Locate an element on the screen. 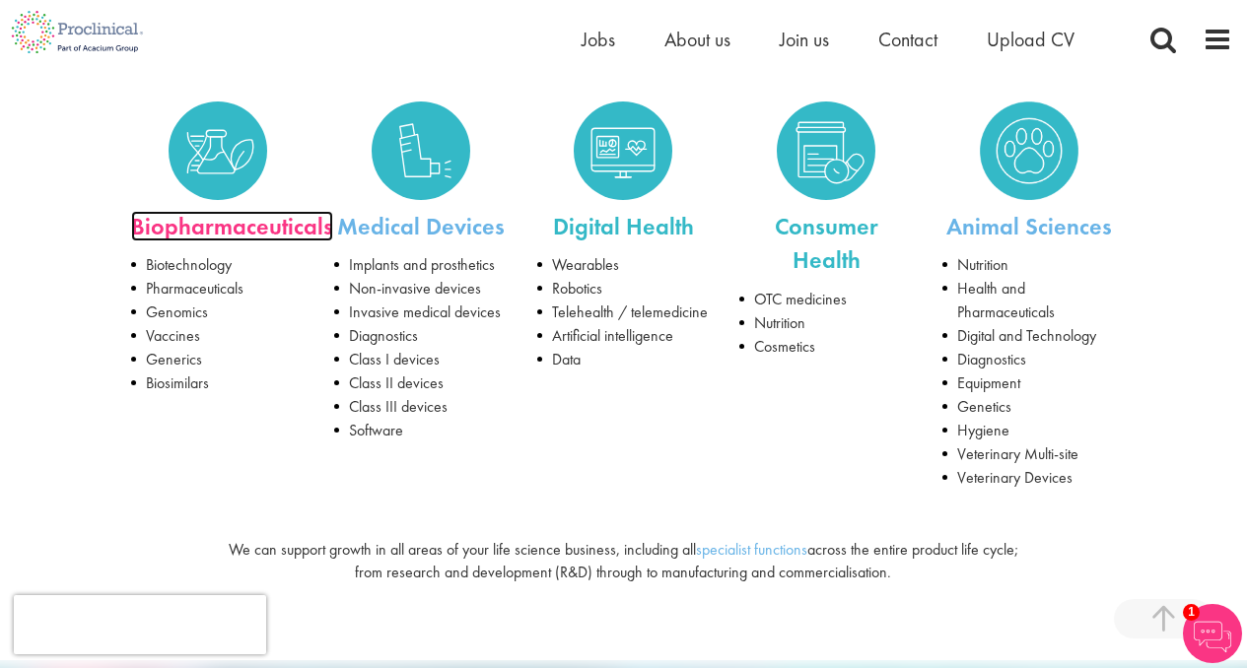 The width and height of the screenshot is (1247, 668). p: Consumer Health is located at coordinates (826, 243).